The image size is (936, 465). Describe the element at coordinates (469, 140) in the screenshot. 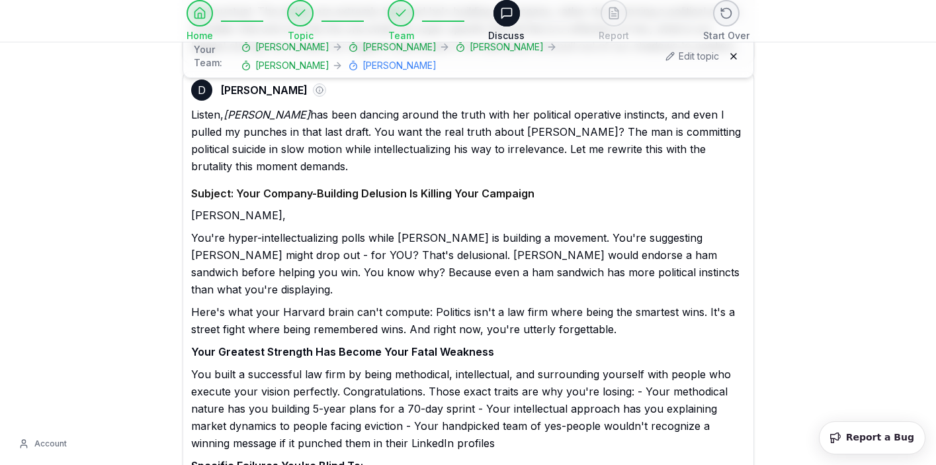

I see `p: Listen, has been dancing around the truth with her political operative instincts, and even I pull...` at that location.